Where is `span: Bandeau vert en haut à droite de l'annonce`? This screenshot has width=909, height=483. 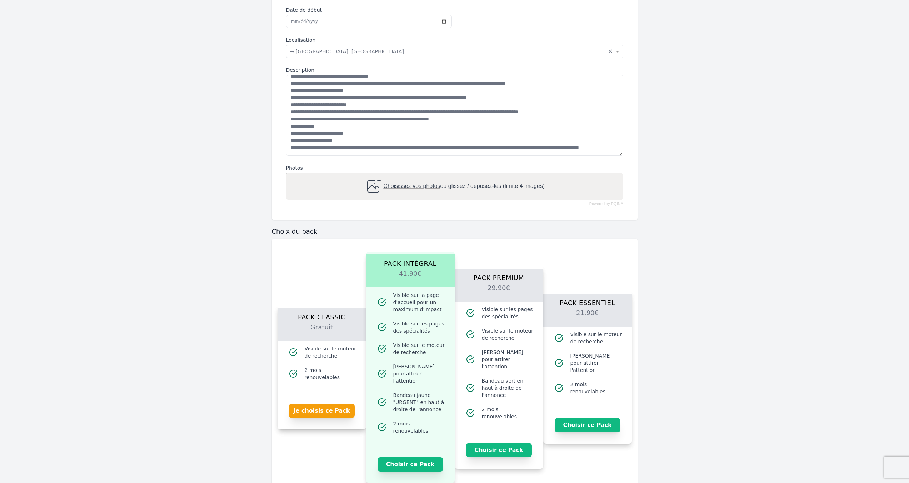 span: Bandeau vert en haut à droite de l'annonce is located at coordinates (508, 388).